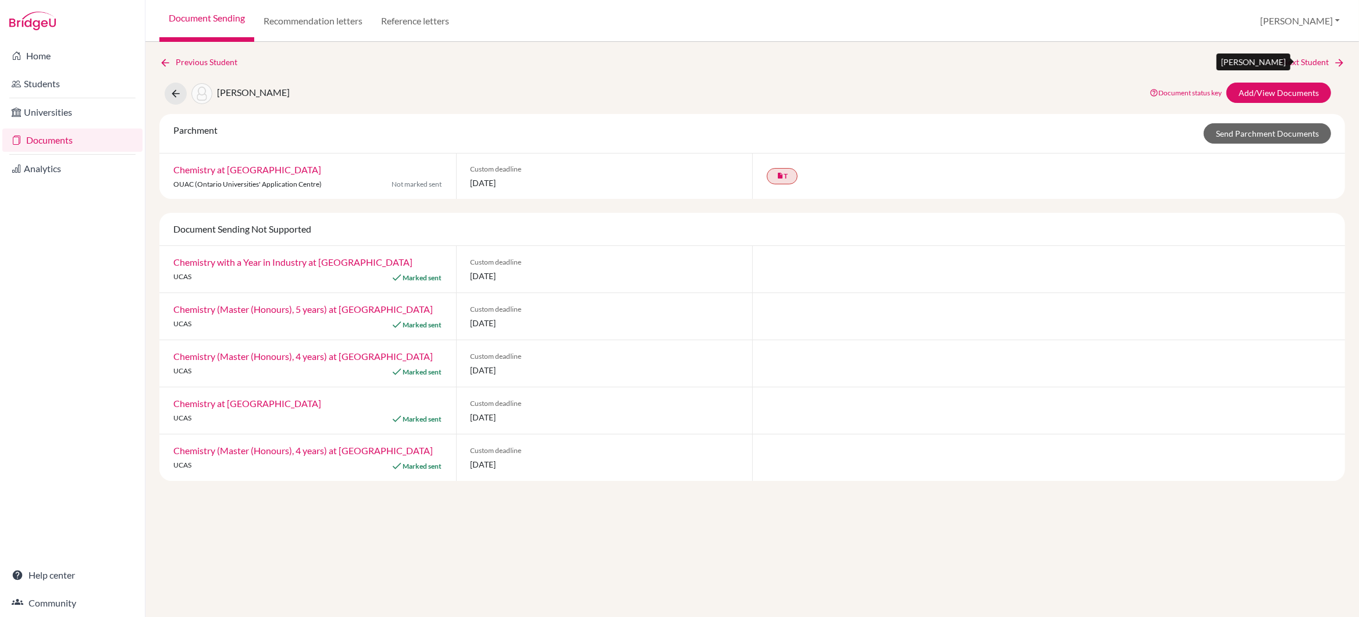  What do you see at coordinates (203, 62) in the screenshot?
I see `a: Previous Student` at bounding box center [203, 62].